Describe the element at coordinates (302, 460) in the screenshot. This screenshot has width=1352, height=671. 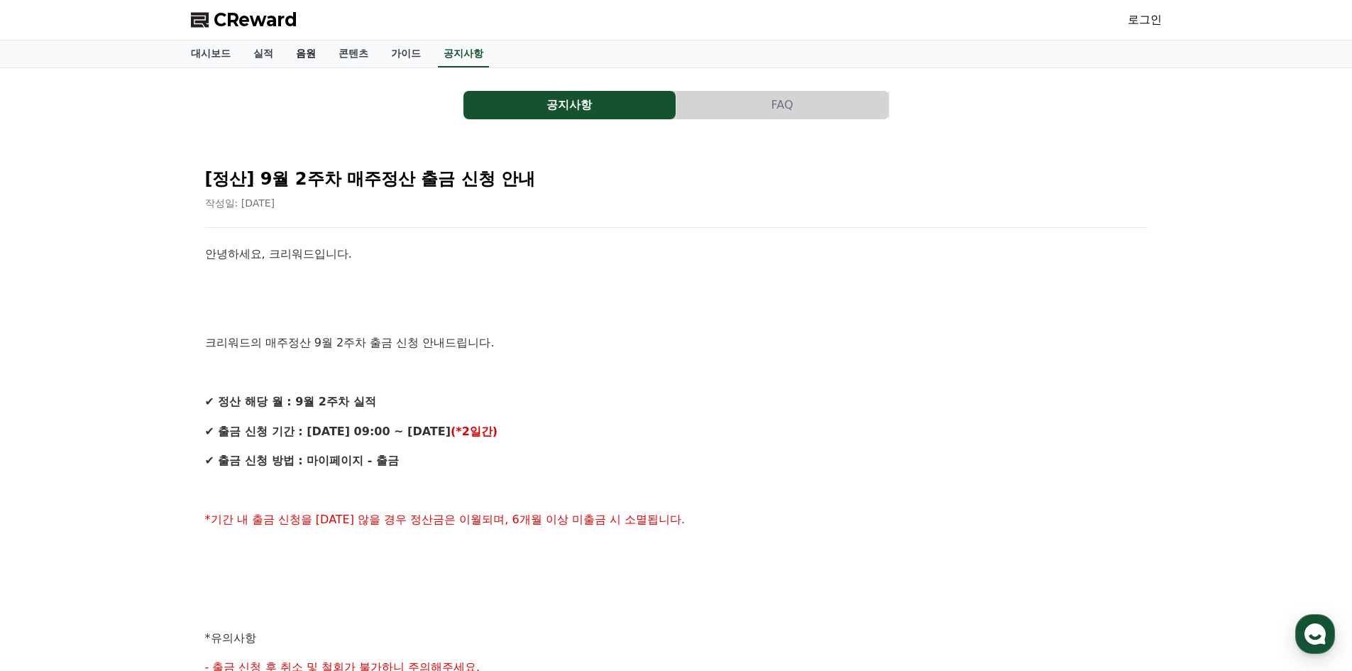
I see `strong: ✔ 출금 신청 방법 : 마이페이지 - 출금` at that location.